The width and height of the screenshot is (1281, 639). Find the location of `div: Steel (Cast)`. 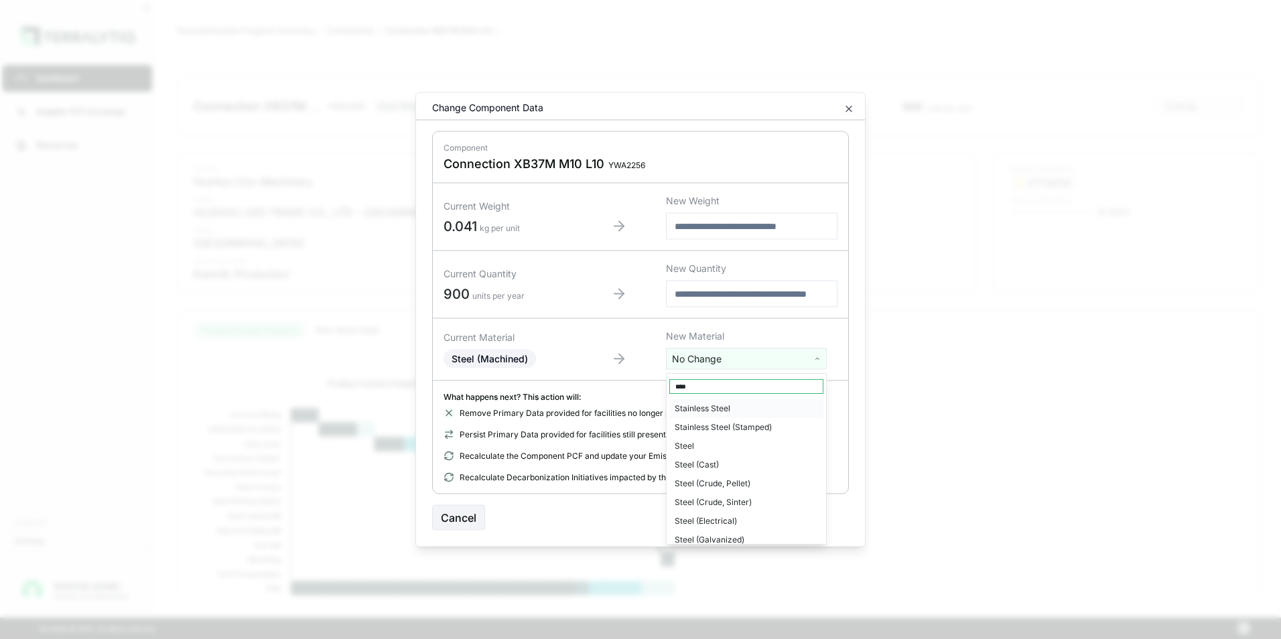

div: Steel (Cast) is located at coordinates (746, 465).